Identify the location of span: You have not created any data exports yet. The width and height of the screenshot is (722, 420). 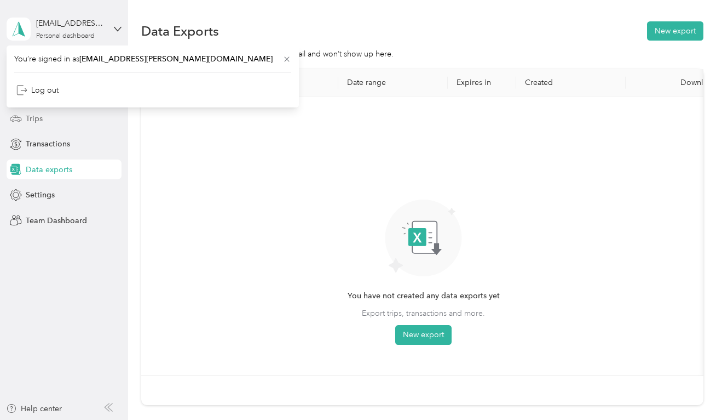
(424, 296).